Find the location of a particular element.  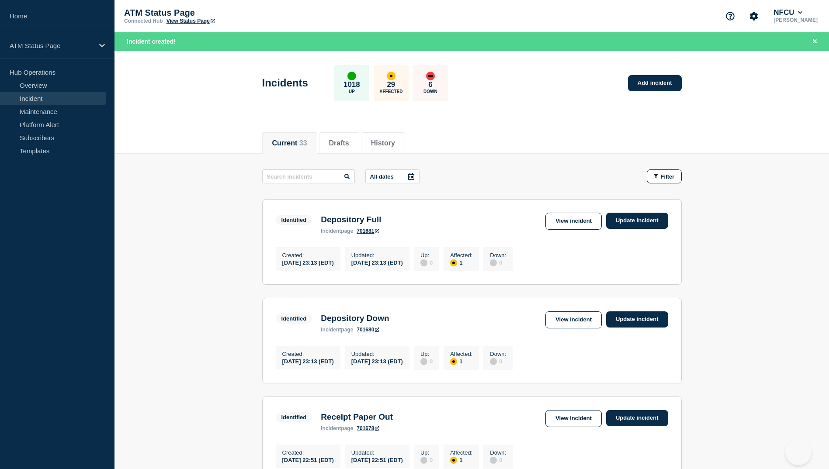

p: Up is located at coordinates (352, 91).